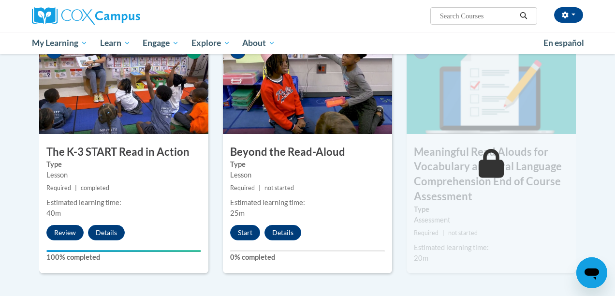 The width and height of the screenshot is (615, 296). I want to click on img: Cox Campus, so click(86, 16).